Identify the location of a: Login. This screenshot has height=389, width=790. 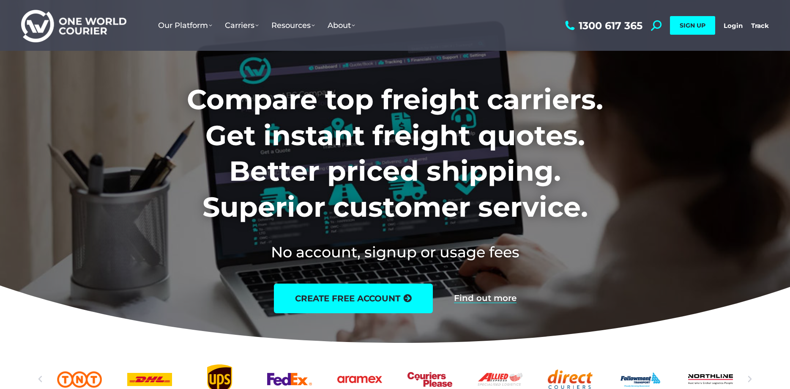
(733, 25).